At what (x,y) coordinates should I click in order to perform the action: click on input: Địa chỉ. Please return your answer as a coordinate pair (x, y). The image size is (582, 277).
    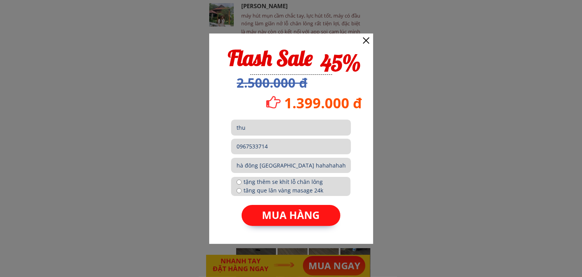
    Looking at the image, I should click on (291, 165).